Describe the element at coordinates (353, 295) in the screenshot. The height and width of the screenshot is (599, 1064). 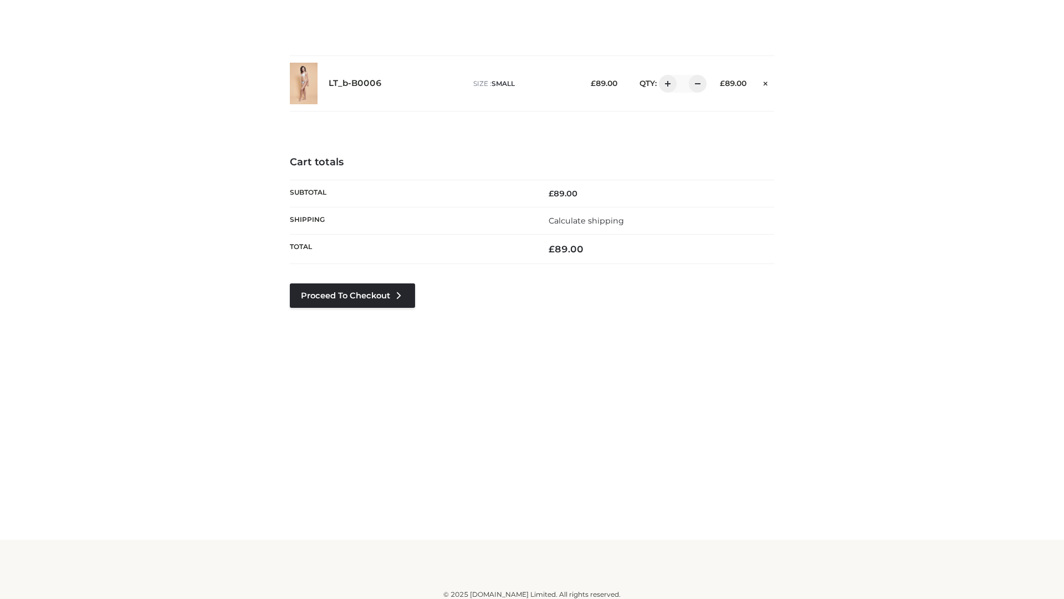
I see `a: Proceed to Checkout` at that location.